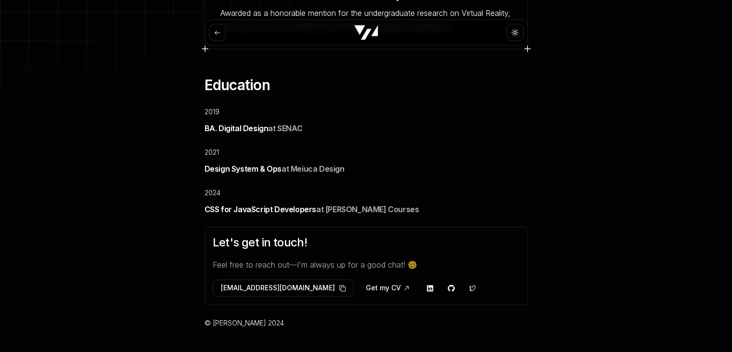 The height and width of the screenshot is (352, 732). What do you see at coordinates (366, 128) in the screenshot?
I see `h5: BA. Digital Design` at bounding box center [366, 128].